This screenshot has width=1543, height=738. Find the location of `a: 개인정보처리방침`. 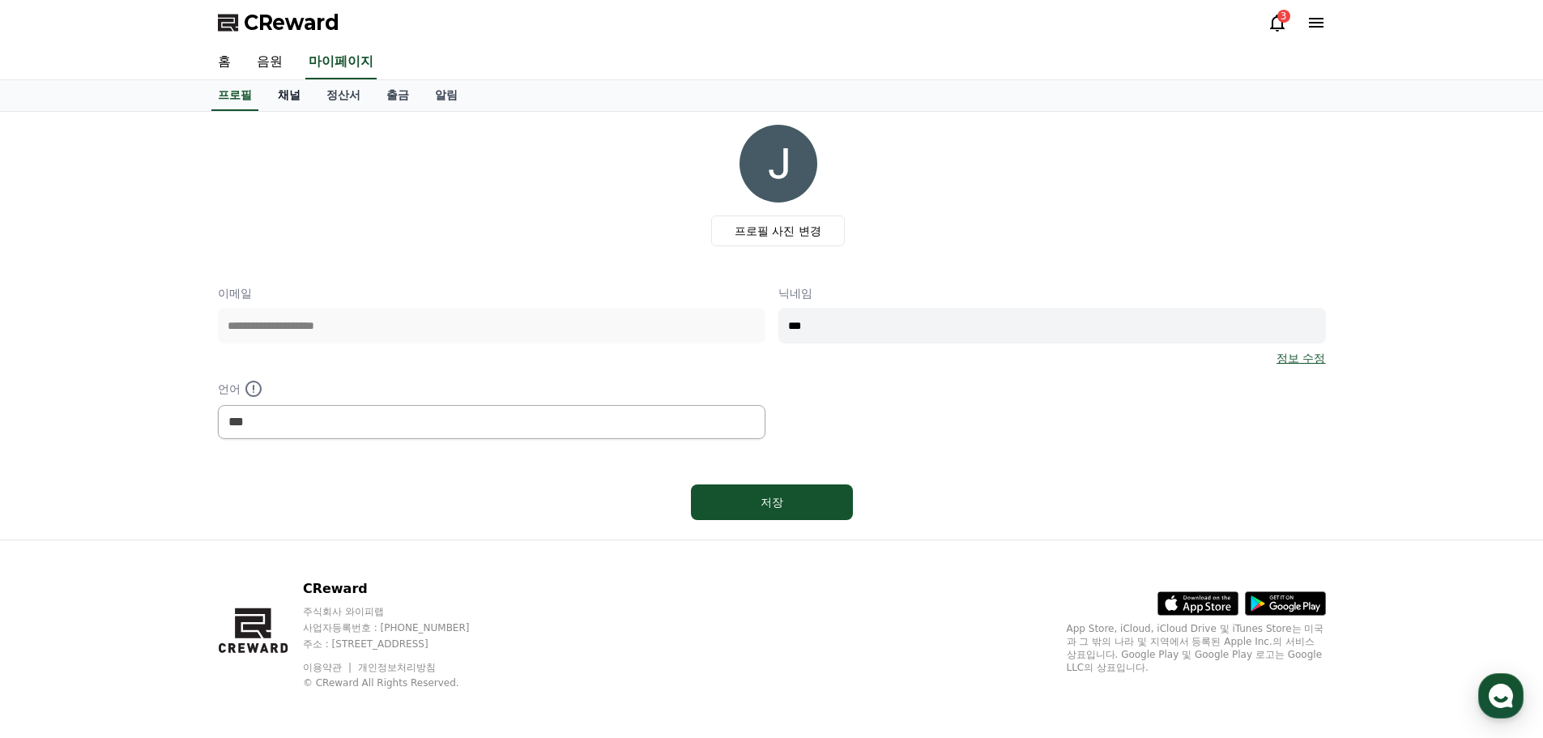

a: 개인정보처리방침 is located at coordinates (397, 667).